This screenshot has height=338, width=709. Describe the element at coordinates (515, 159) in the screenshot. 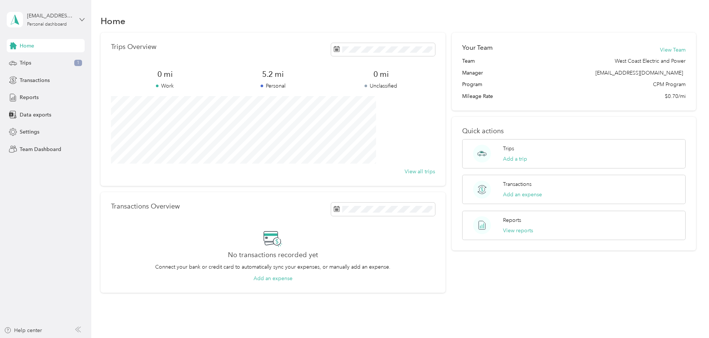

I see `button: Add a trip` at that location.